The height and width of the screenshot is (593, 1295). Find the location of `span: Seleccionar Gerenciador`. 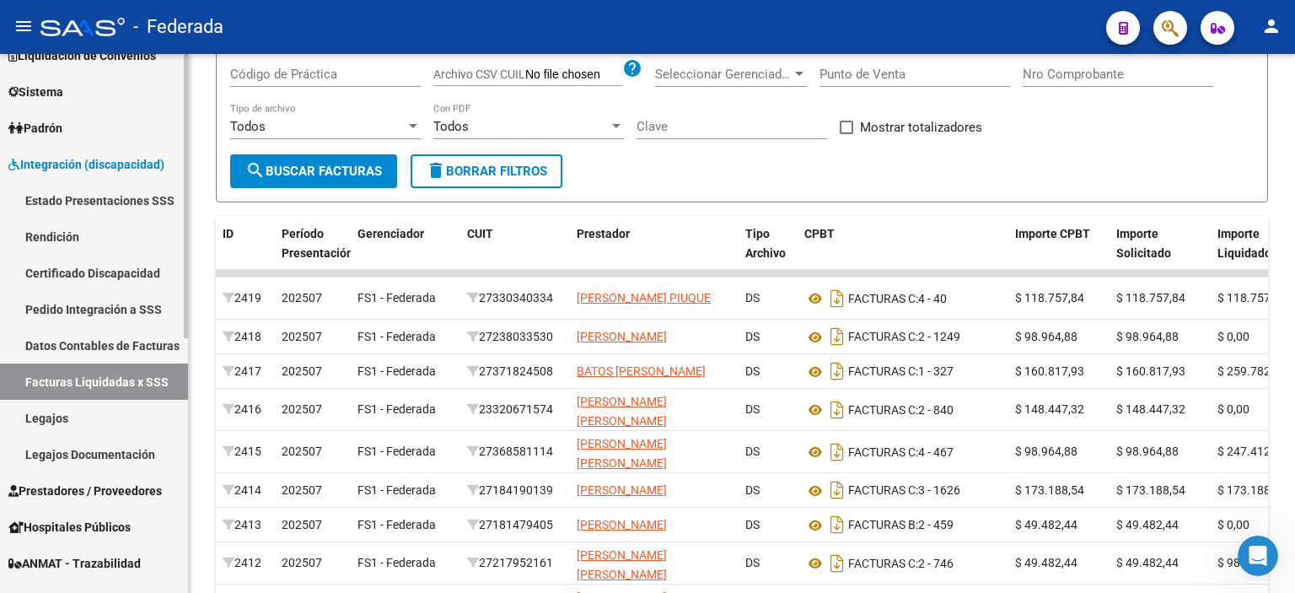

span: Seleccionar Gerenciador is located at coordinates (723, 74).